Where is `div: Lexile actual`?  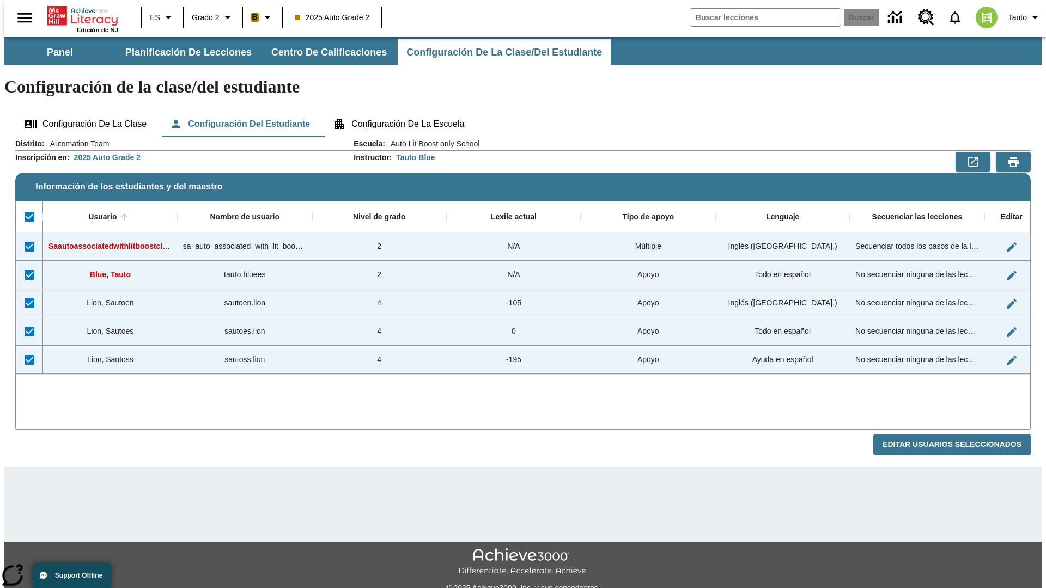
div: Lexile actual is located at coordinates (514, 217).